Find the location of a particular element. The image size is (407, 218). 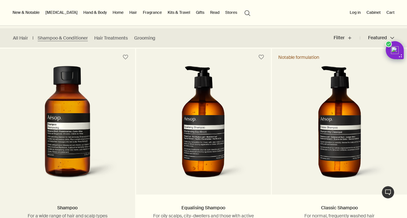

button: New & Notable is located at coordinates (26, 13).